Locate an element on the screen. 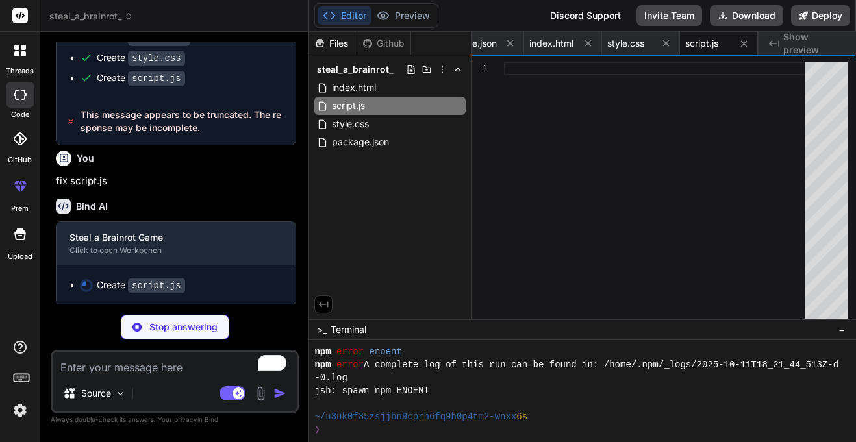 The height and width of the screenshot is (442, 856). img: Pick Models is located at coordinates (120, 393).